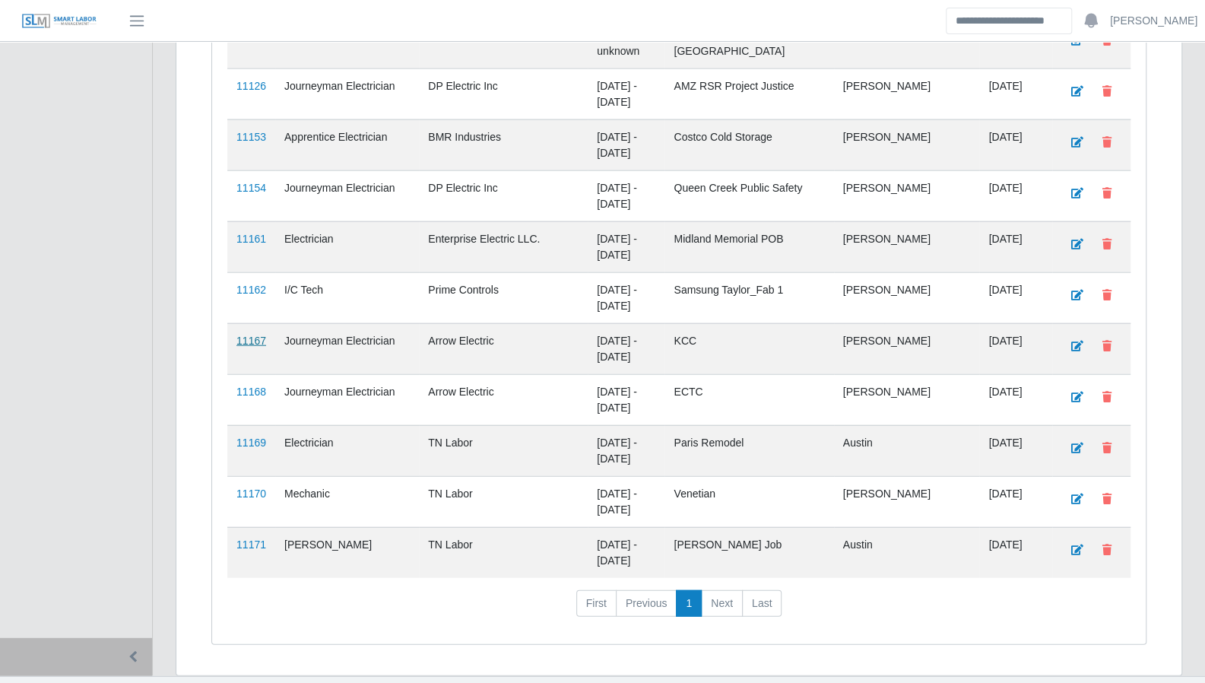 Image resolution: width=1205 pixels, height=683 pixels. Describe the element at coordinates (749, 297) in the screenshot. I see `td: Samsung Taylor_Fab 1` at that location.